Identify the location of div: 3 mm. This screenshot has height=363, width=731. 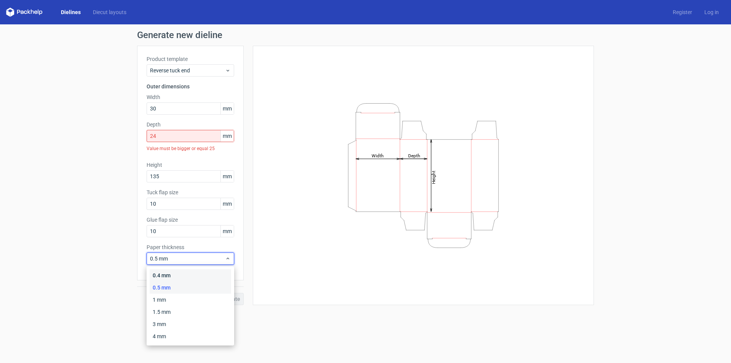
(190, 324).